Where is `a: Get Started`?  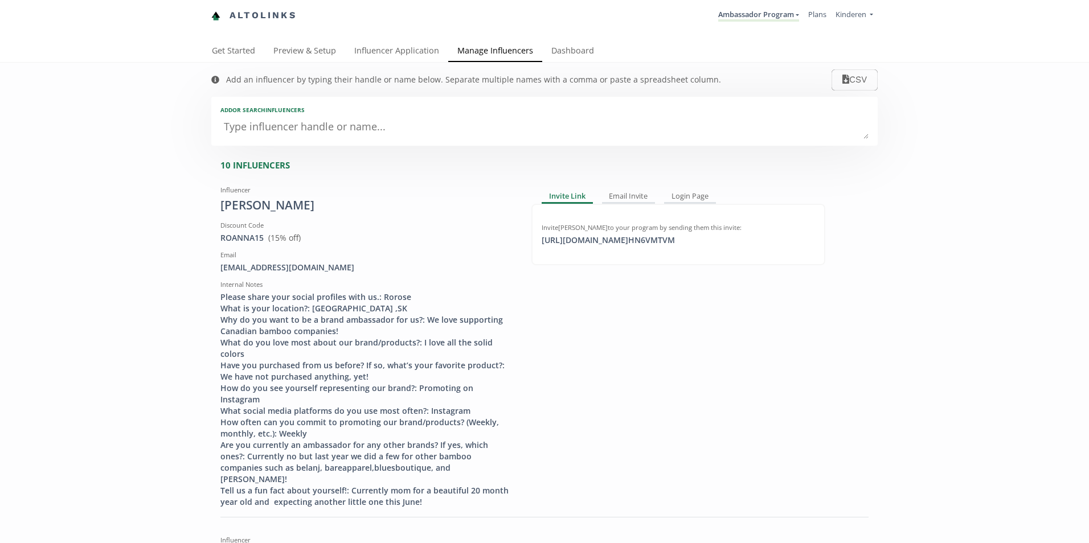 a: Get Started is located at coordinates (233, 52).